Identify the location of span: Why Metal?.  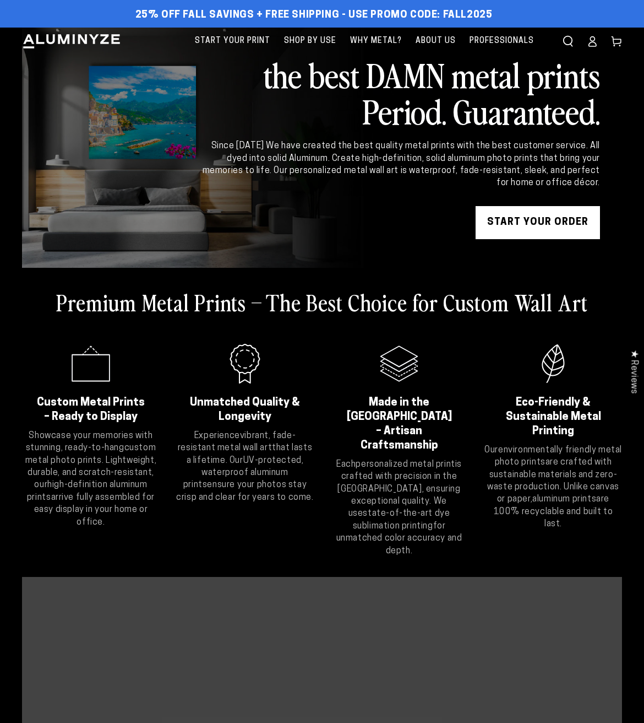
(376, 41).